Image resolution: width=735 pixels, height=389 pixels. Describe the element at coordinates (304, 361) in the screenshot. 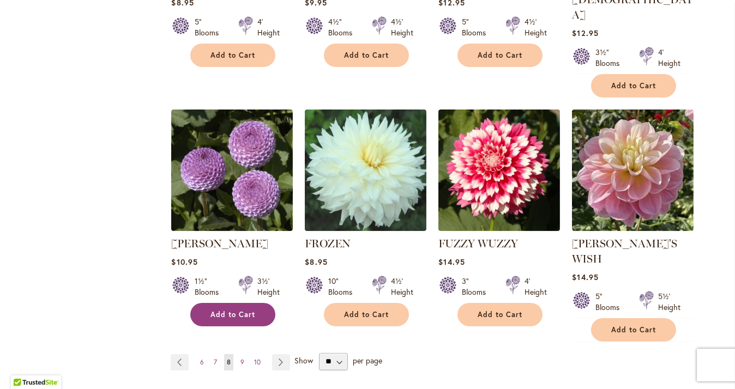

I see `span: Show` at that location.